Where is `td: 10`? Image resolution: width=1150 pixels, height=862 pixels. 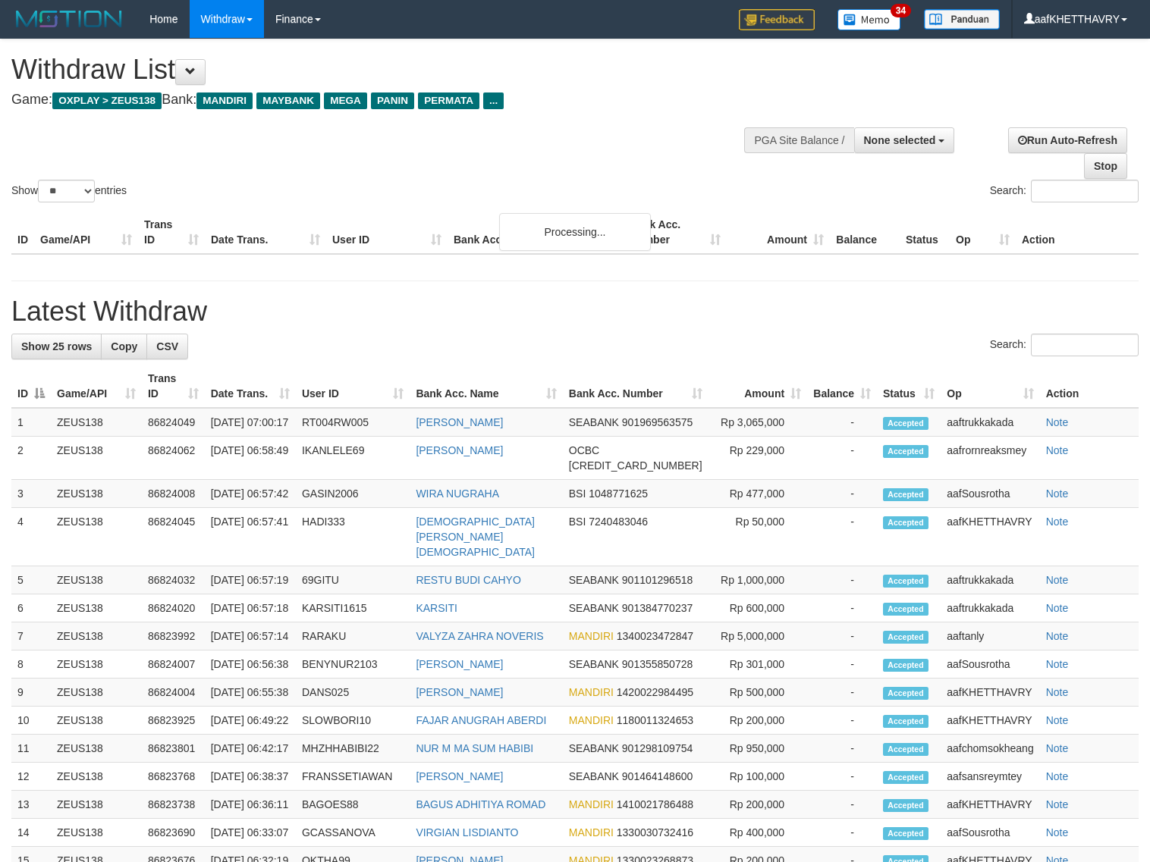
td: 10 is located at coordinates (31, 720).